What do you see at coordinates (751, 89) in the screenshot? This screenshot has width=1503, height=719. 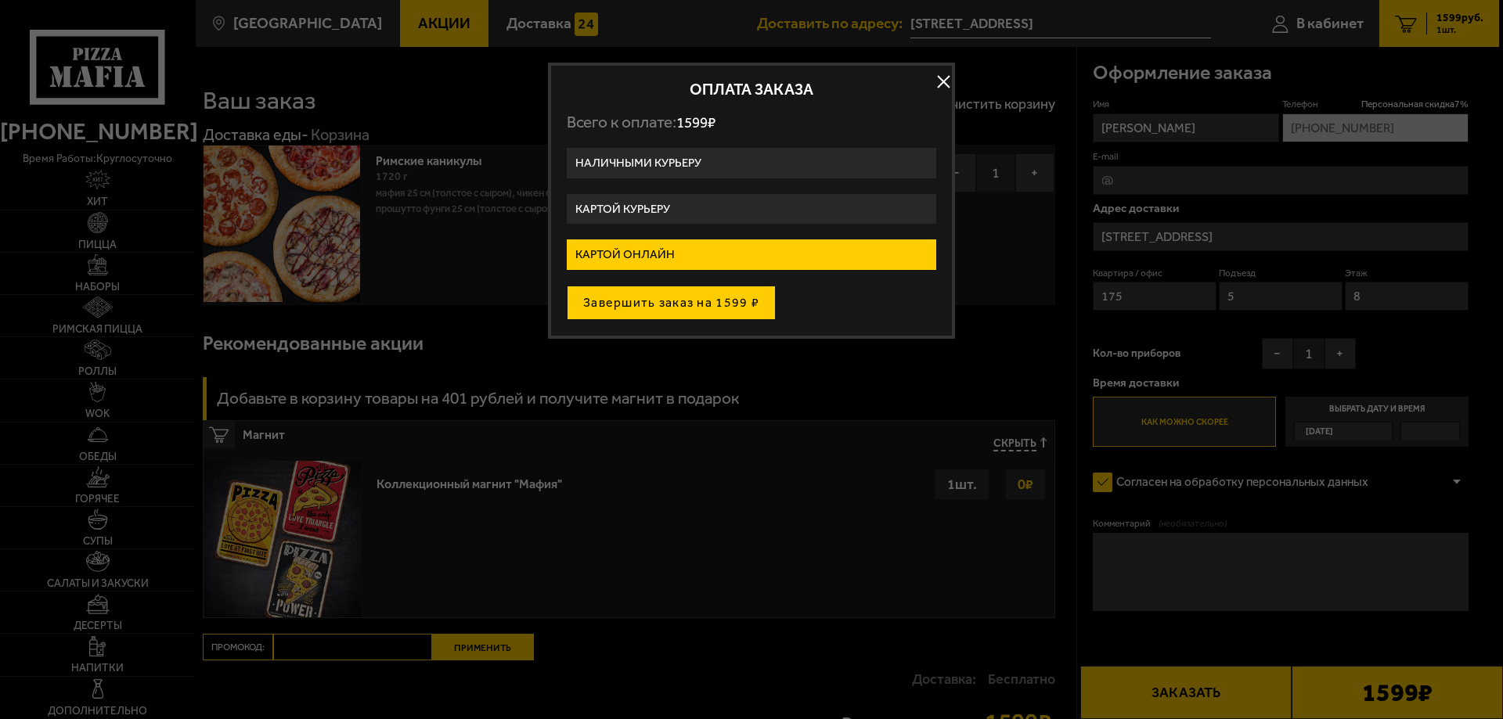 I see `h2: Оплата заказа` at bounding box center [751, 89].